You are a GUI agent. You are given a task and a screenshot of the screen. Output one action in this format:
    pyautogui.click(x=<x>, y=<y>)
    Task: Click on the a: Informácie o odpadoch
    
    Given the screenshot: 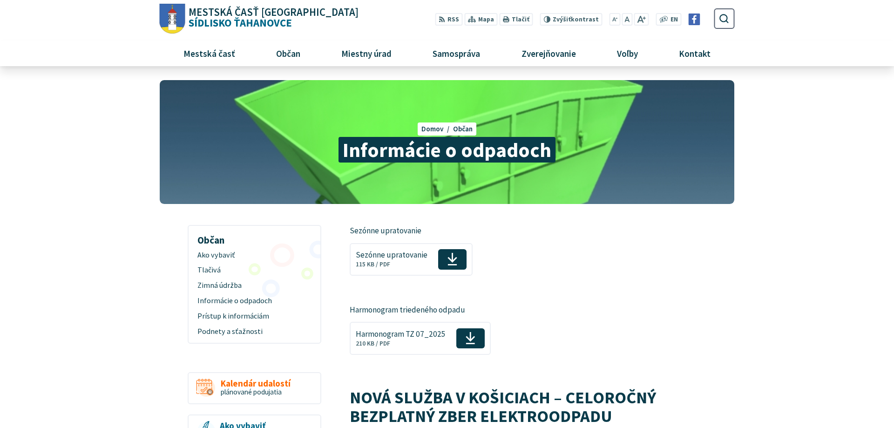 What is the action you would take?
    pyautogui.click(x=255, y=301)
    